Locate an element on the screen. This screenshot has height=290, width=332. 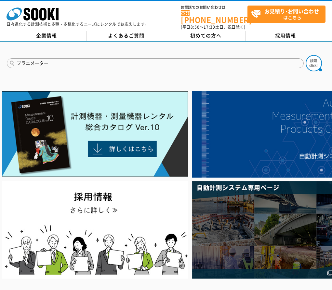
p: 日々進化する計測技術と多種・多様化するニーズにレンタルでお応えします。 is located at coordinates (78, 24).